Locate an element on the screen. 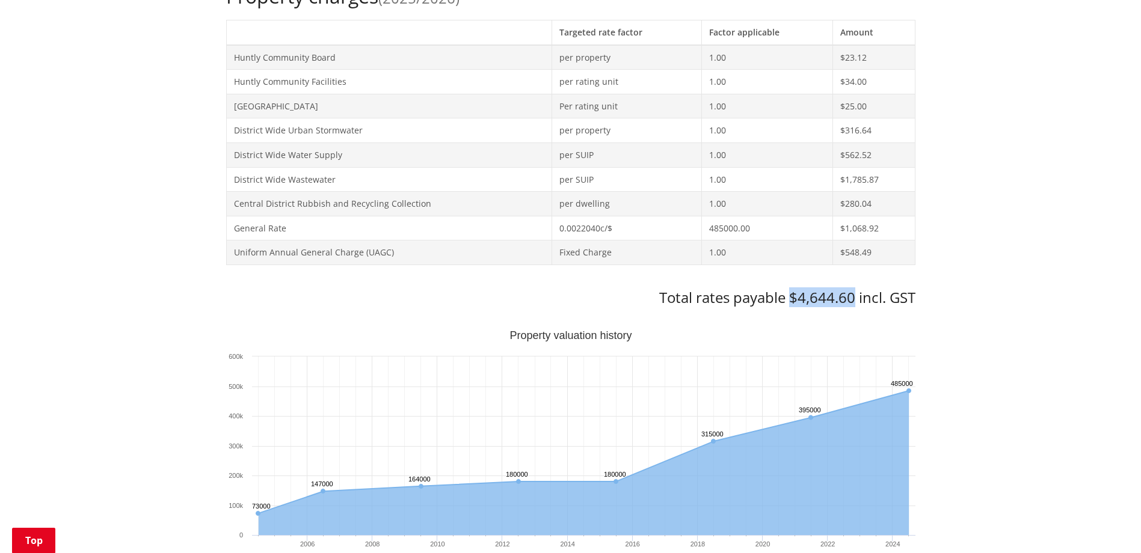  path: Saturday, Jun 30, 12:00, 315,000. Capital Value. is located at coordinates (713, 442).